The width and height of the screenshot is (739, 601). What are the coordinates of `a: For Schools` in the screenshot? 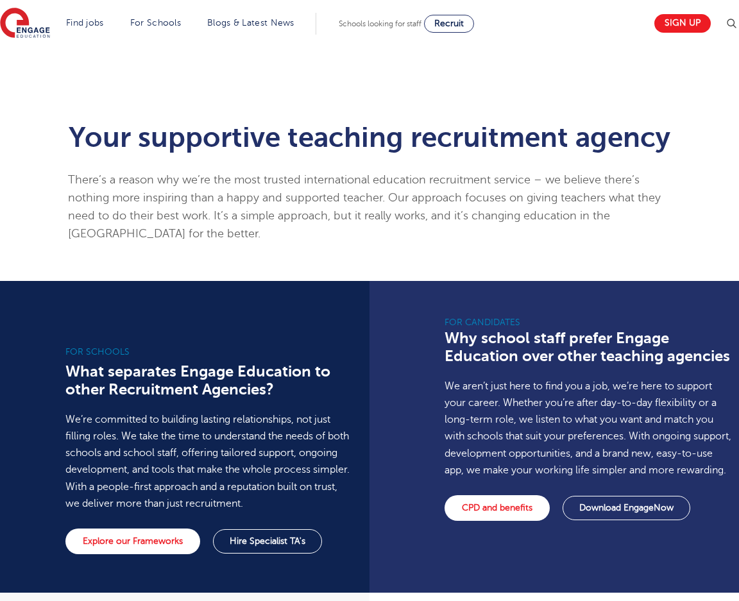 It's located at (155, 22).